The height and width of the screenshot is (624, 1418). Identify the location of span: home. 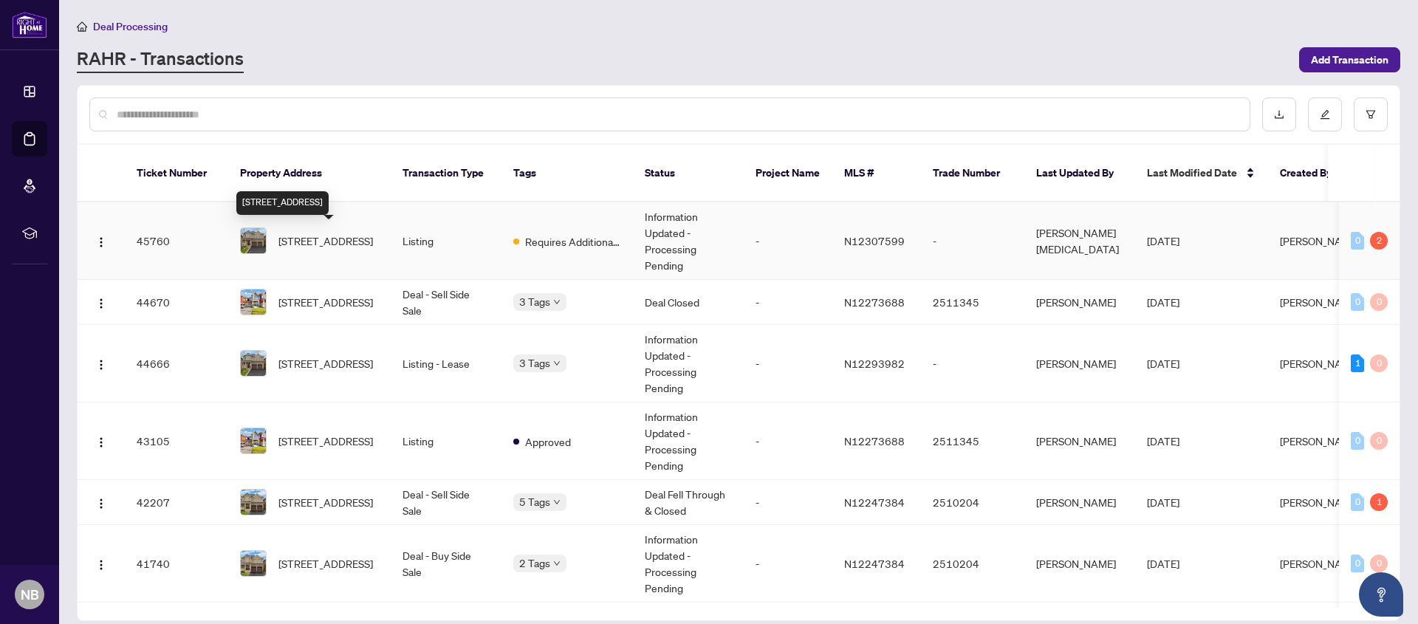
(82, 27).